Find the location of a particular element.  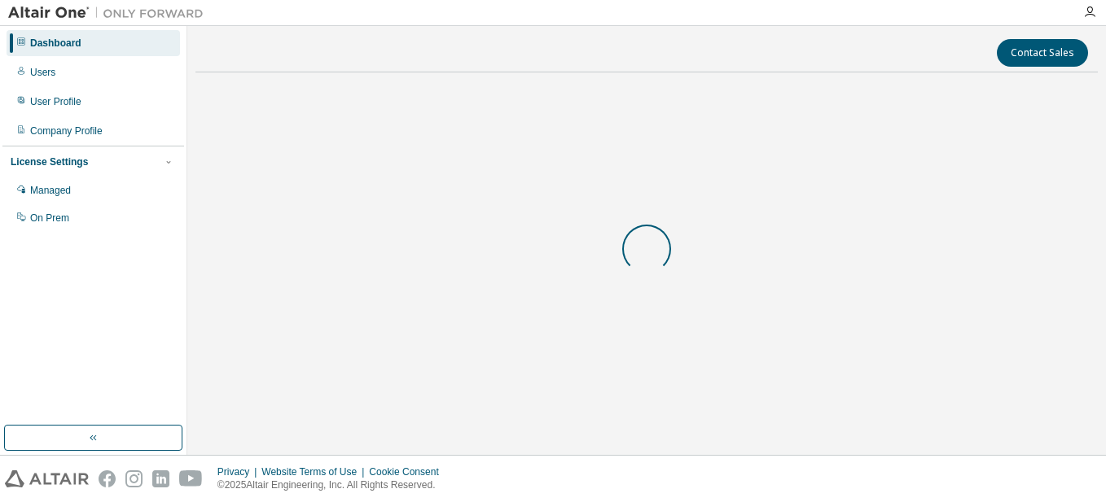

p: © 2025 Altair Engineering, Inc. All Rights Reserved. is located at coordinates (333, 485).